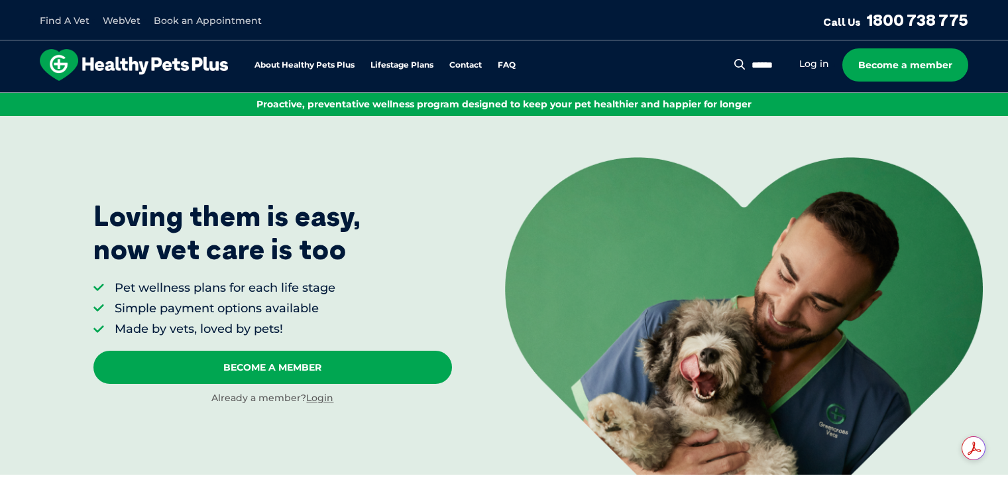 The image size is (1008, 484). What do you see at coordinates (465, 65) in the screenshot?
I see `a: Contact` at bounding box center [465, 65].